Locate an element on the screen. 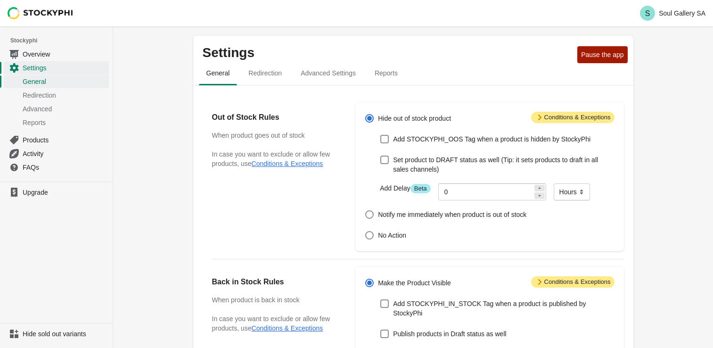 The width and height of the screenshot is (713, 348). a: Activity is located at coordinates (56, 153).